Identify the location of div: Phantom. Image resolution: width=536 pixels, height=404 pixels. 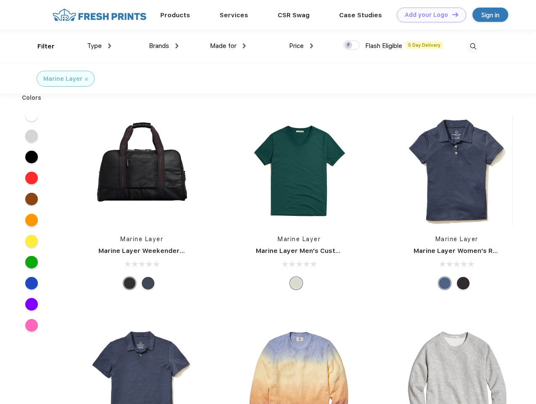
(130, 283).